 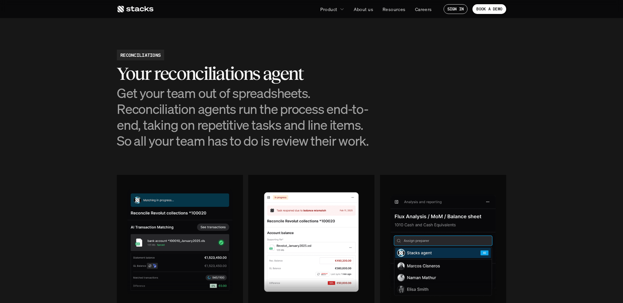 I want to click on a: About us, so click(x=364, y=9).